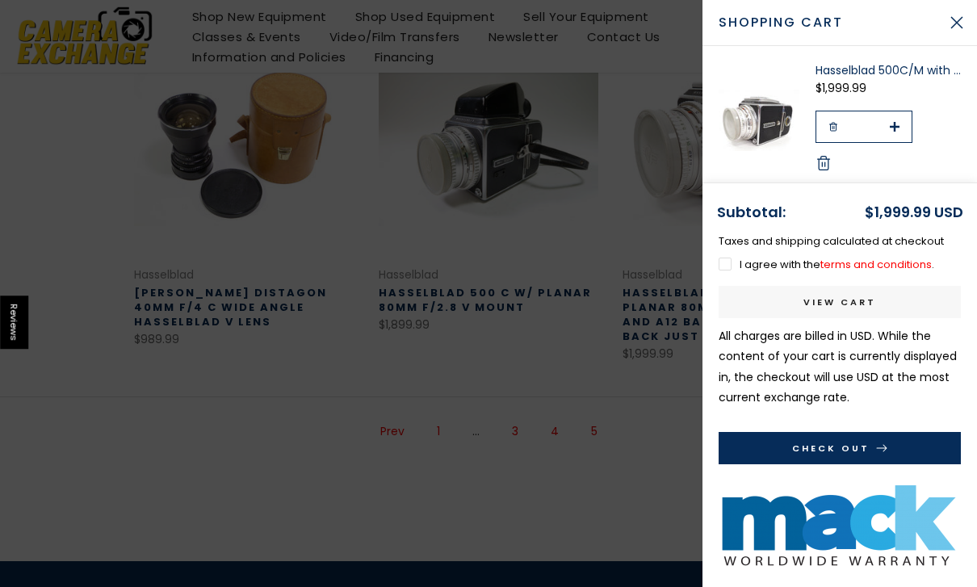 The height and width of the screenshot is (587, 977). What do you see at coordinates (914, 212) in the screenshot?
I see `div: $1,999.99 USD` at bounding box center [914, 212].